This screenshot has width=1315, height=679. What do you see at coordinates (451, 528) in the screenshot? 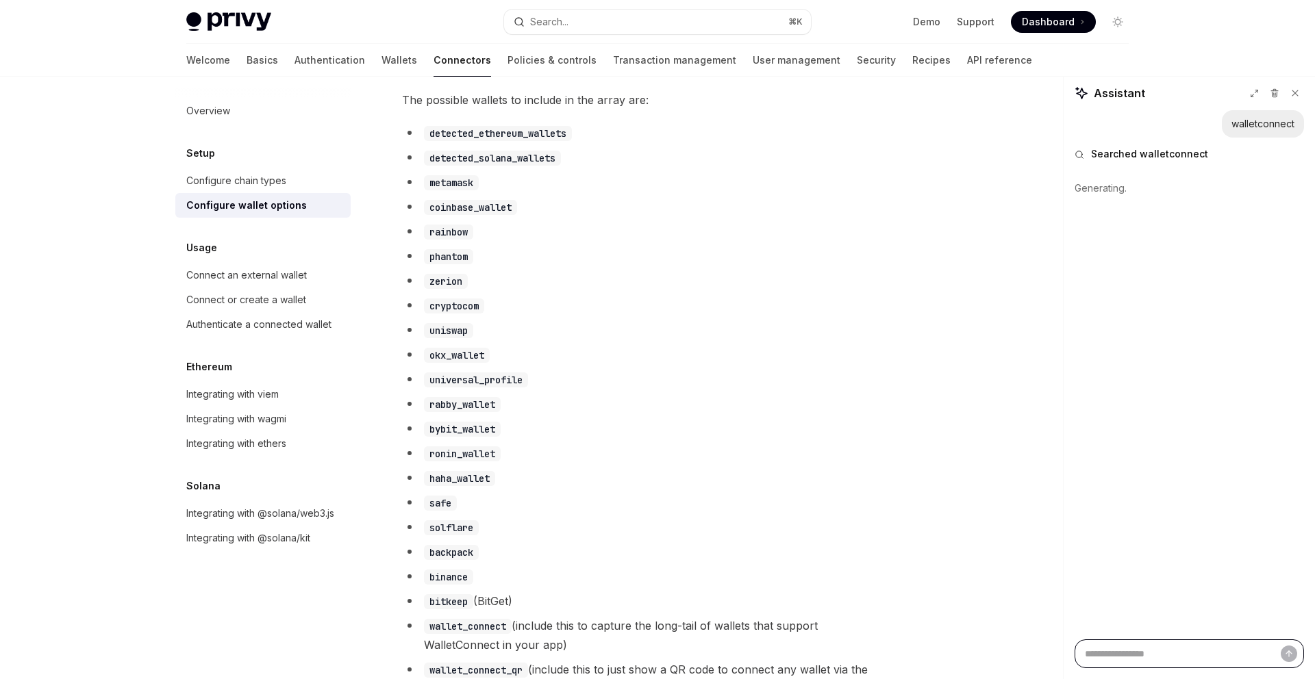
I see `code: solflare` at bounding box center [451, 528].